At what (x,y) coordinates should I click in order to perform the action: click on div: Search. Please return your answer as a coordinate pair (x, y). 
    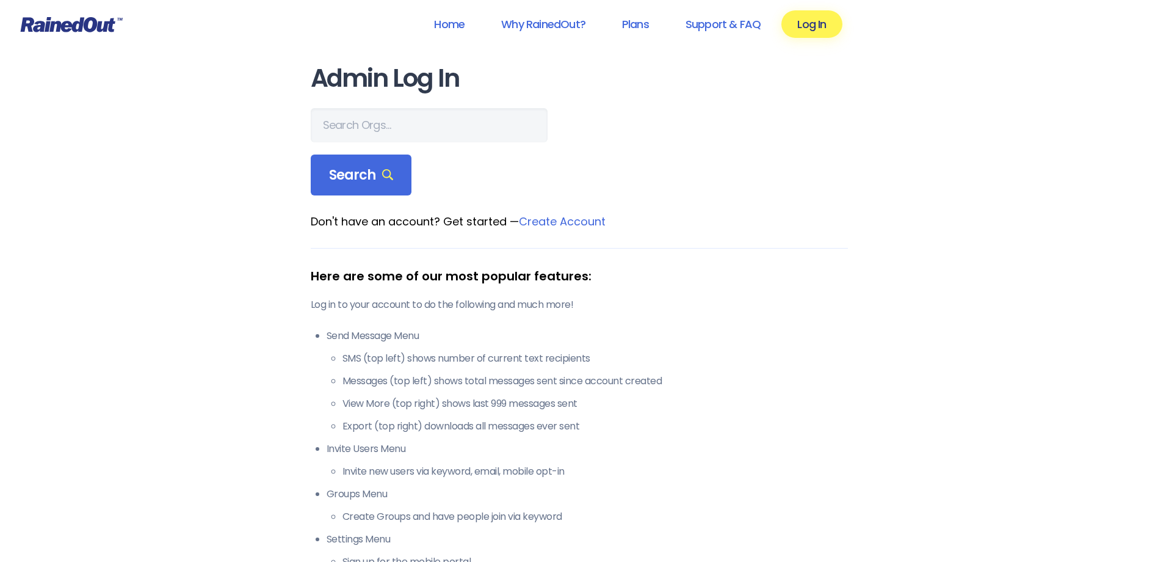
    Looking at the image, I should click on (361, 175).